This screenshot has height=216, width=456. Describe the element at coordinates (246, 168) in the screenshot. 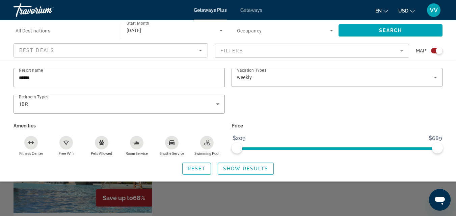

I see `button: Show Results` at that location.